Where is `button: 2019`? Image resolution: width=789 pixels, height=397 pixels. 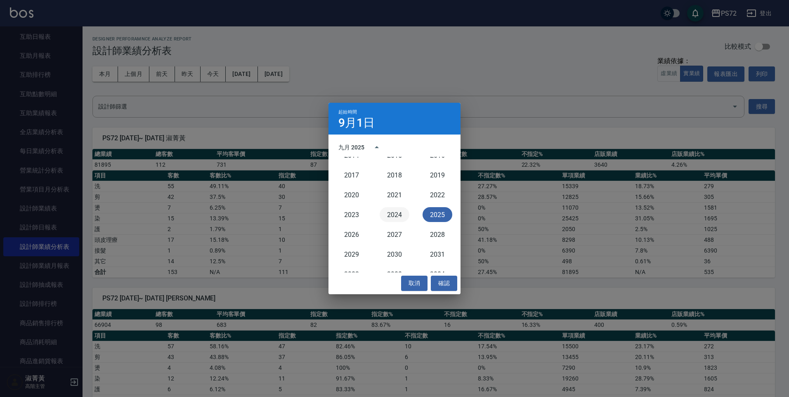 button: 2019 is located at coordinates (437, 175).